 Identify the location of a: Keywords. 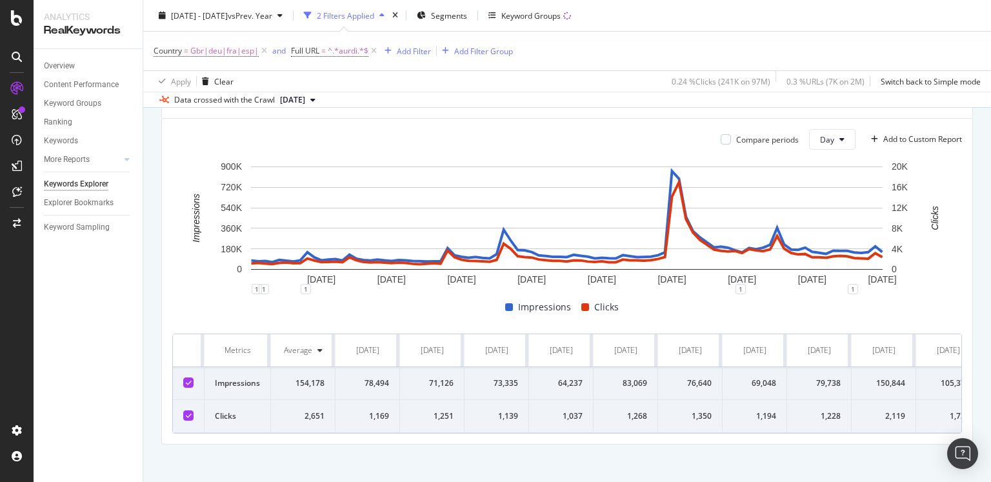
(88, 141).